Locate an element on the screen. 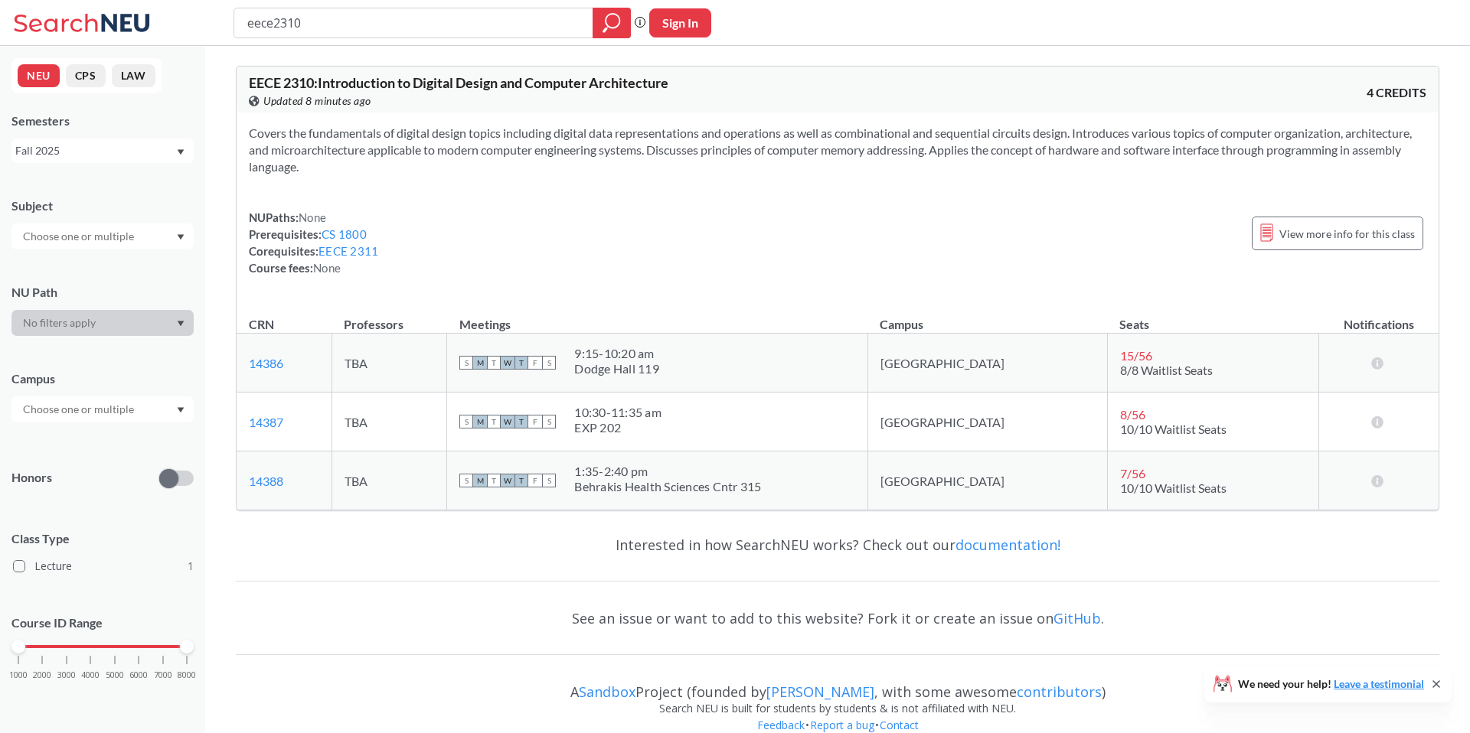  span: Updated 8 minutes ago is located at coordinates (317, 101).